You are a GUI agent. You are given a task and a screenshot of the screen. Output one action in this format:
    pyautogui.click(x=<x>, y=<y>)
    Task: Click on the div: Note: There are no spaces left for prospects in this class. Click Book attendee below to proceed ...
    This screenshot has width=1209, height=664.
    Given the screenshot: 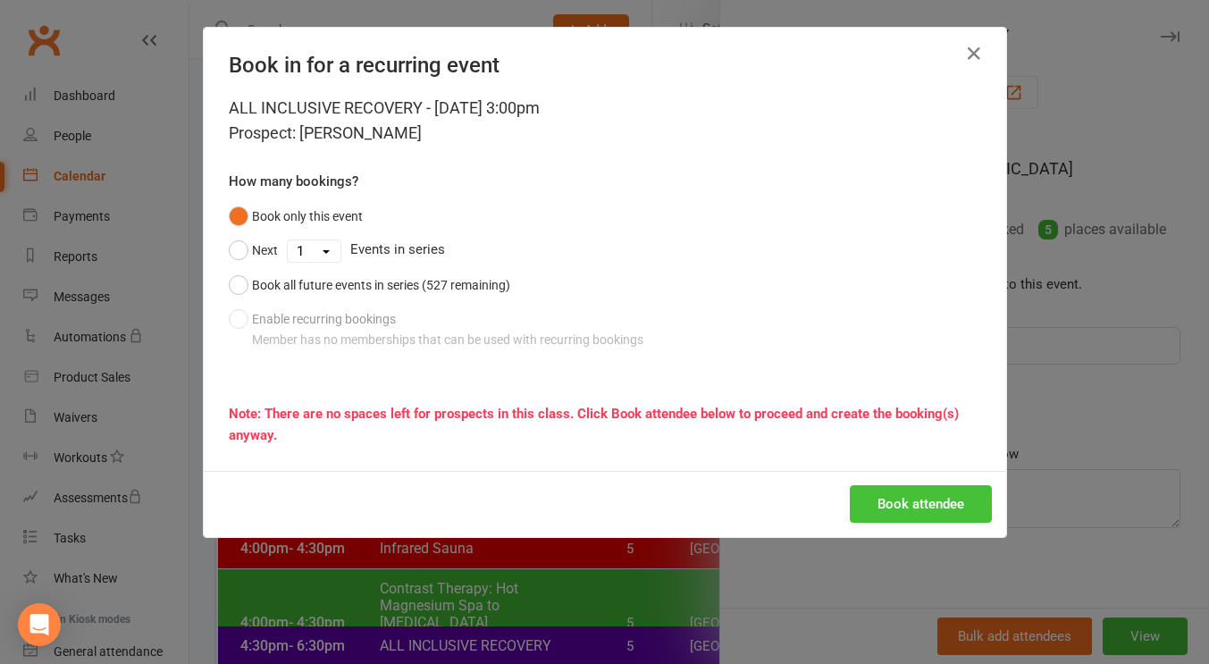 What is the action you would take?
    pyautogui.click(x=605, y=424)
    